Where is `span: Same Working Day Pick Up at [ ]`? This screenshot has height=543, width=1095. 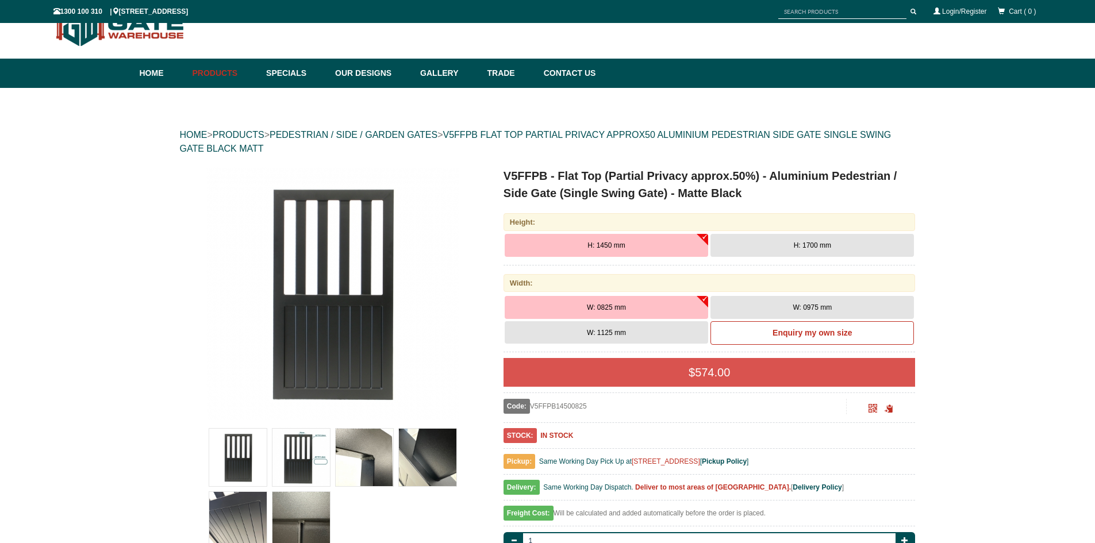
span: Same Working Day Pick Up at [ ] is located at coordinates (644, 462).